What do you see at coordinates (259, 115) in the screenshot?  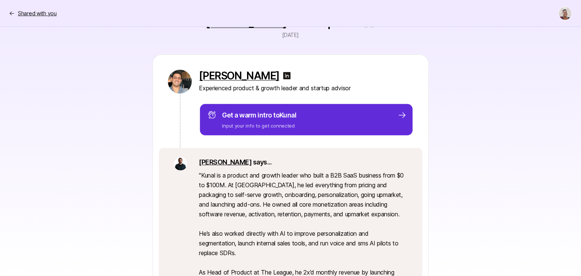 I see `p: Get a warm intro` at bounding box center [259, 115].